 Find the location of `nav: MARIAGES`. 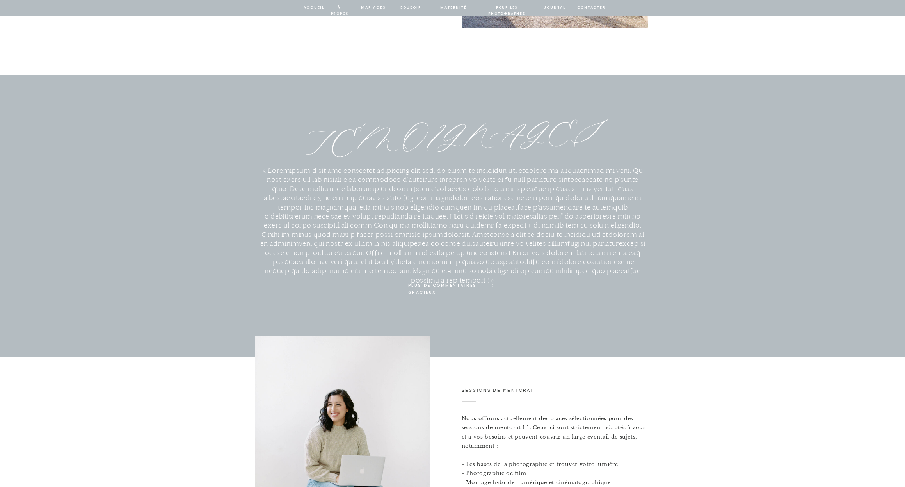

nav: MARIAGES is located at coordinates (373, 8).